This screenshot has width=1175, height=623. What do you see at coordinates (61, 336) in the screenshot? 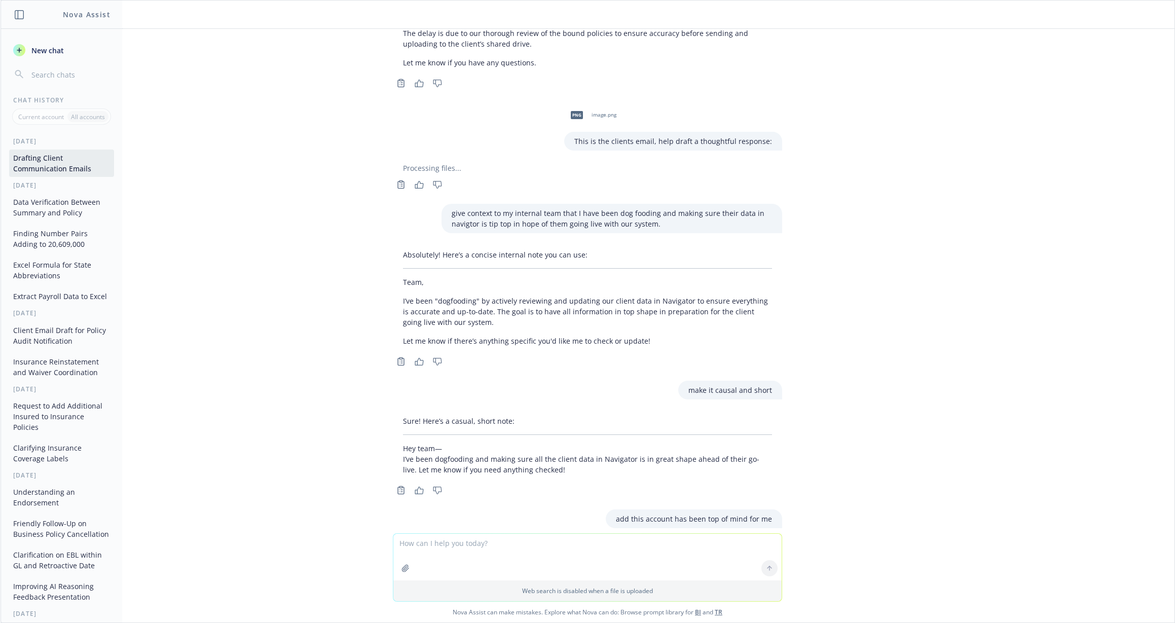
I see `button: Client Email Draft for Policy Audit Notification` at bounding box center [61, 336].